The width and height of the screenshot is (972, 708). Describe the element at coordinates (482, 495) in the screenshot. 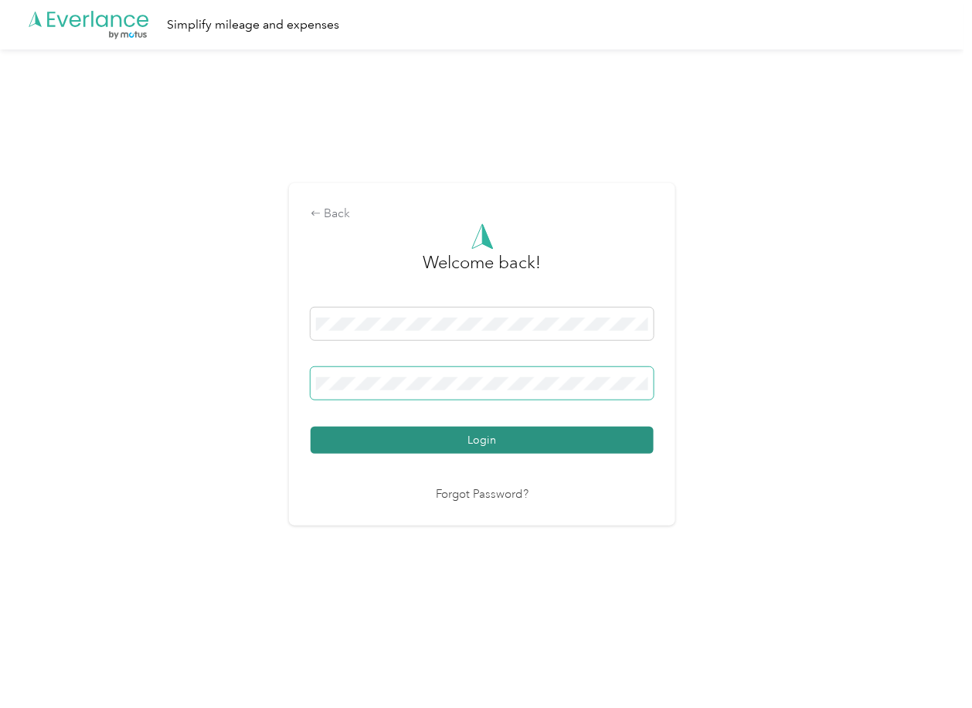

I see `a: Forgot Password?` at that location.